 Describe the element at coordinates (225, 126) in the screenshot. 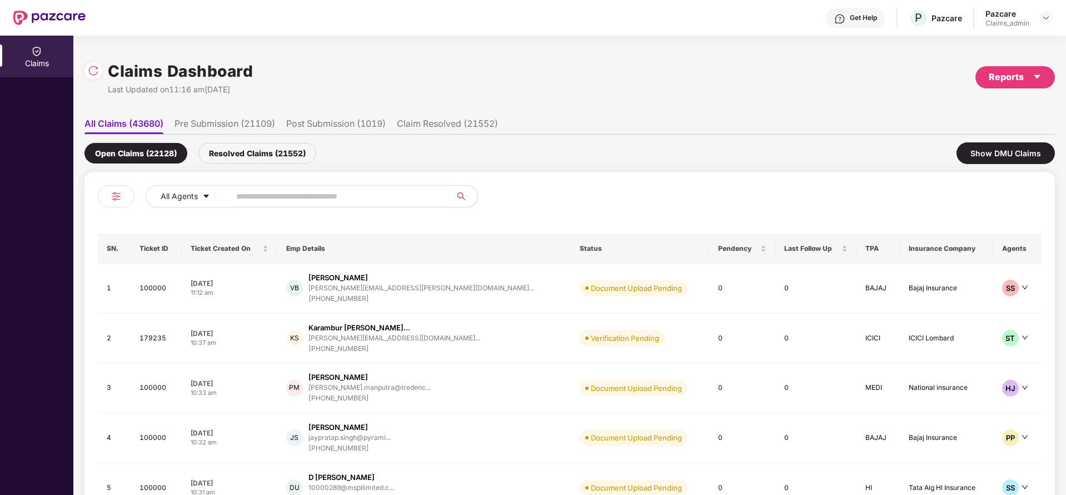

I see `li: Pre Submission (21109)` at that location.